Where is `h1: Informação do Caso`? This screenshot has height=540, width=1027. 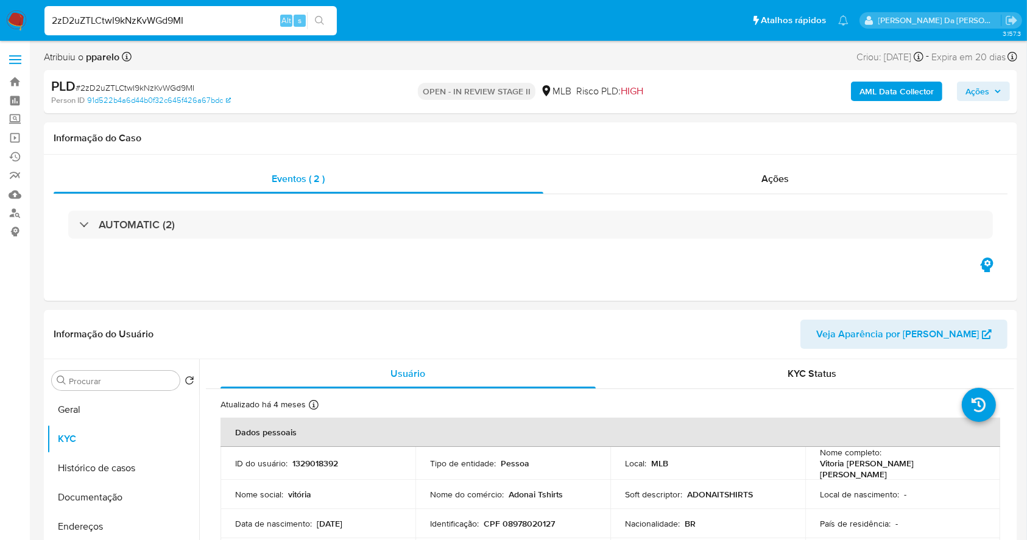
h1: Informação do Caso is located at coordinates (531, 138).